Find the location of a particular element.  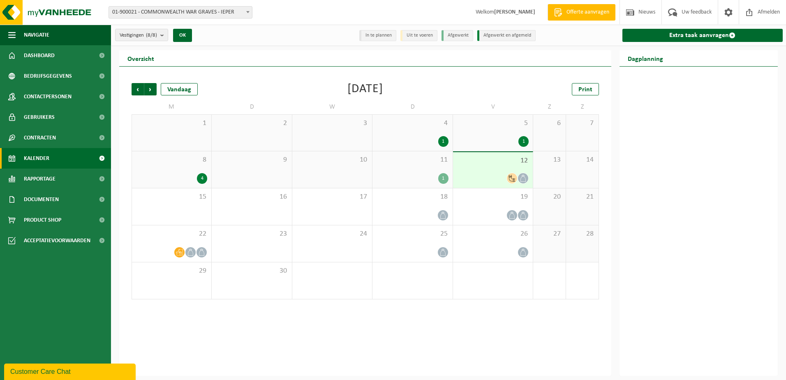

span: 29 is located at coordinates (171, 271).